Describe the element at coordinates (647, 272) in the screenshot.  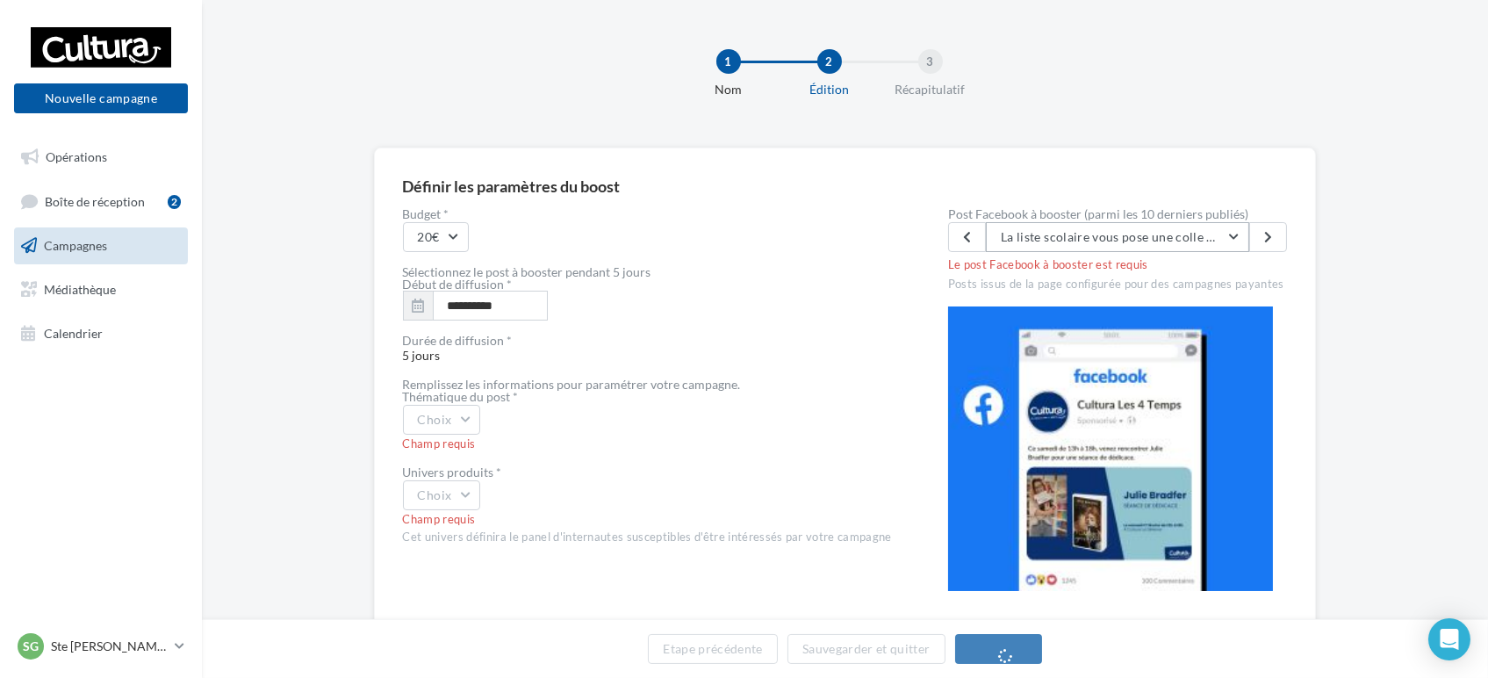
I see `div: Sélectionnez le post à booster pendant 5 jours` at that location.